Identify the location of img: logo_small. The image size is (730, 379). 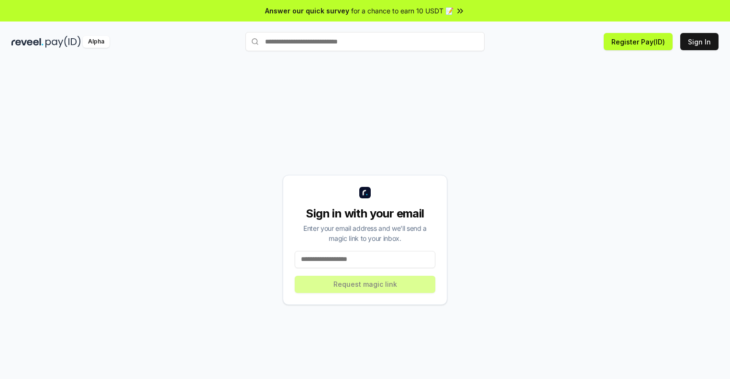
(365, 193).